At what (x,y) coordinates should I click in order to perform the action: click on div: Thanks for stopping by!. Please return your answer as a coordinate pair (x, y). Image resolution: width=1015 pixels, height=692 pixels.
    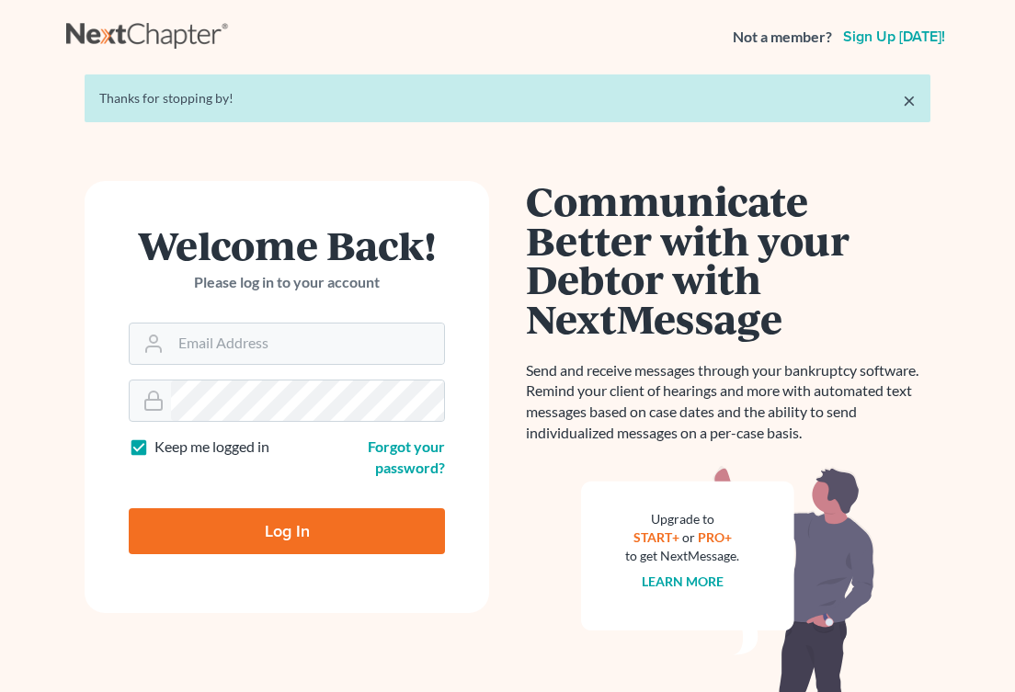
    Looking at the image, I should click on (508, 98).